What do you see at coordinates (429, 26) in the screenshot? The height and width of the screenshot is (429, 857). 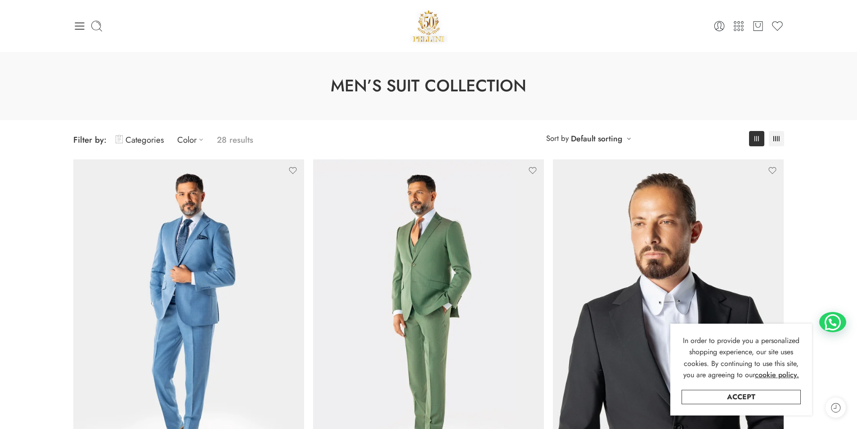 I see `img: Pellini` at bounding box center [429, 26].